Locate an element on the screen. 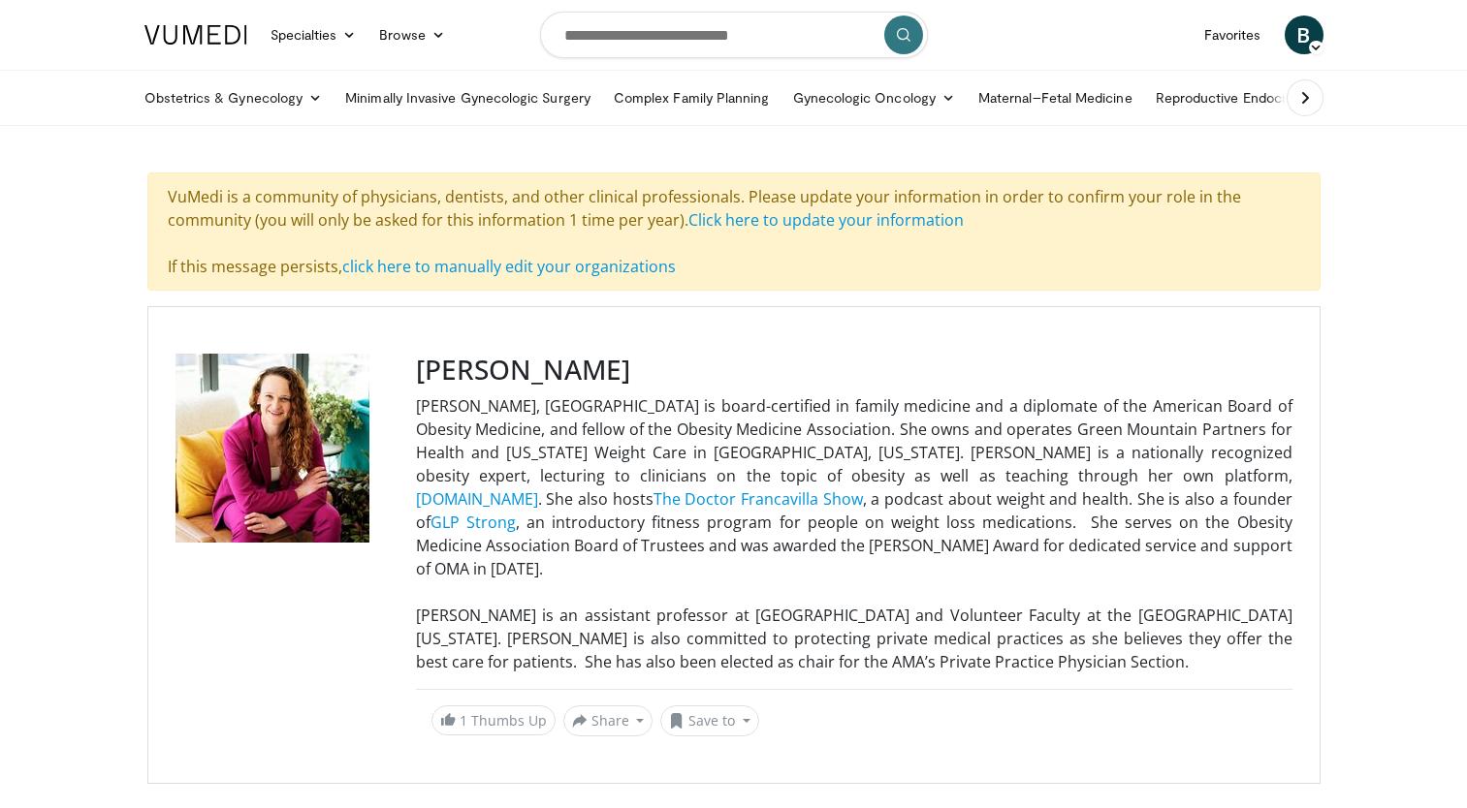 The height and width of the screenshot is (808, 1467). div: VuMedi is a community of physicians, dentists, and other clinical professionals. Please update yo... is located at coordinates (734, 232).